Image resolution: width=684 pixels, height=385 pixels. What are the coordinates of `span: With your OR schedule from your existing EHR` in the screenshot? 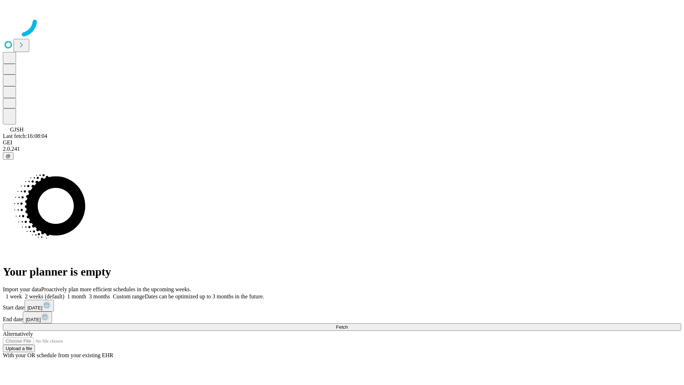 It's located at (58, 355).